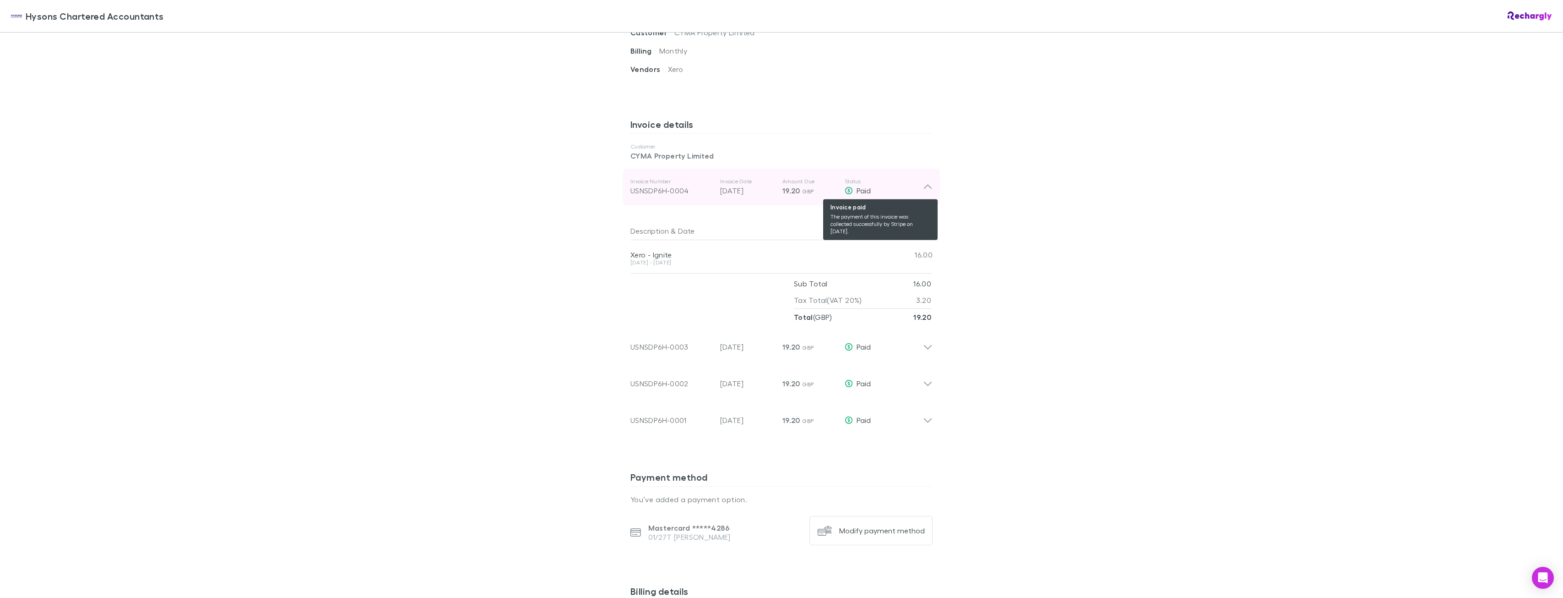  What do you see at coordinates (871, 530) in the screenshot?
I see `button: Modify payment method` at bounding box center [871, 530].